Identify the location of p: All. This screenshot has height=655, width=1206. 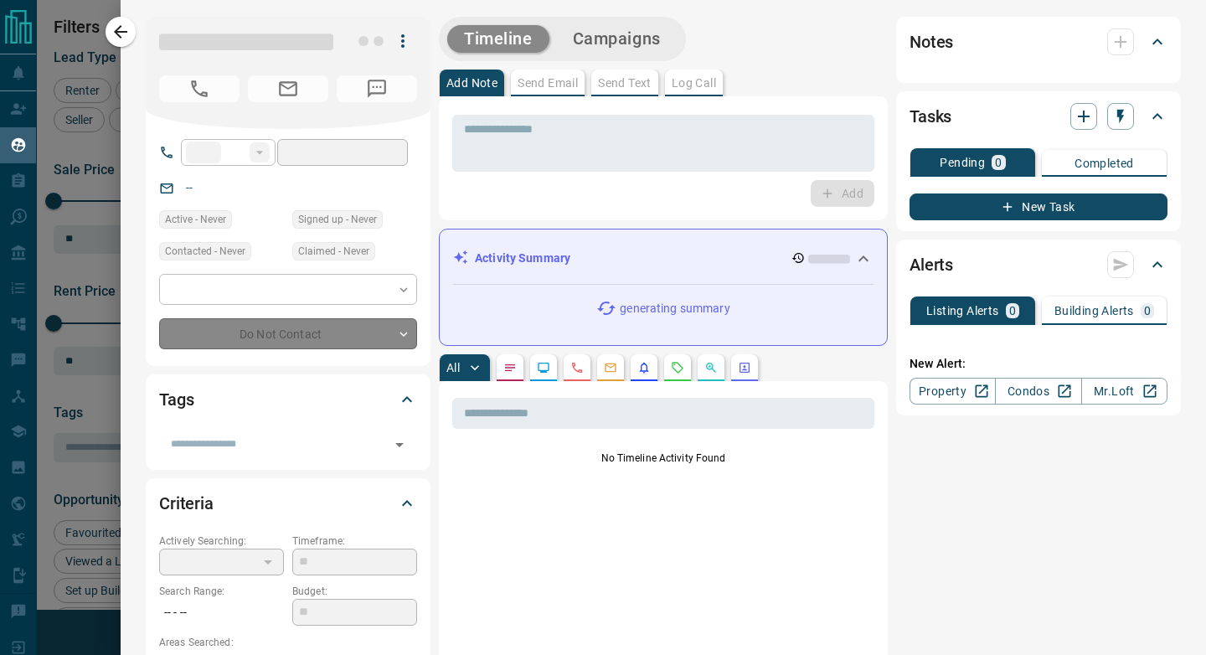
(453, 368).